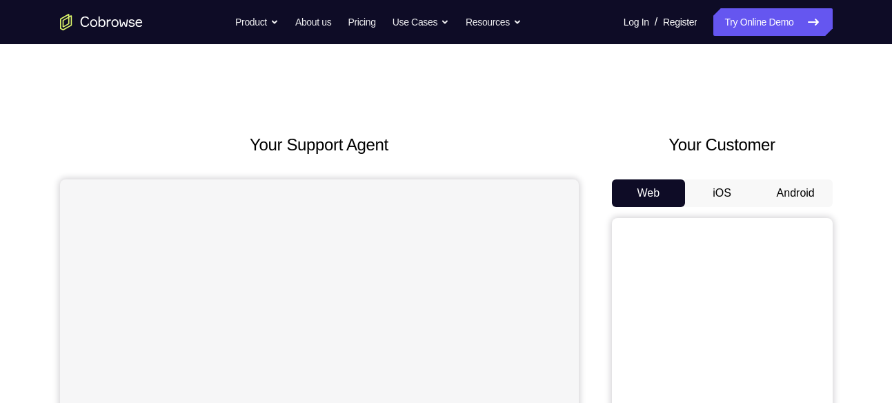 The height and width of the screenshot is (403, 892). What do you see at coordinates (101, 22) in the screenshot?
I see `a: Go to the home page` at bounding box center [101, 22].